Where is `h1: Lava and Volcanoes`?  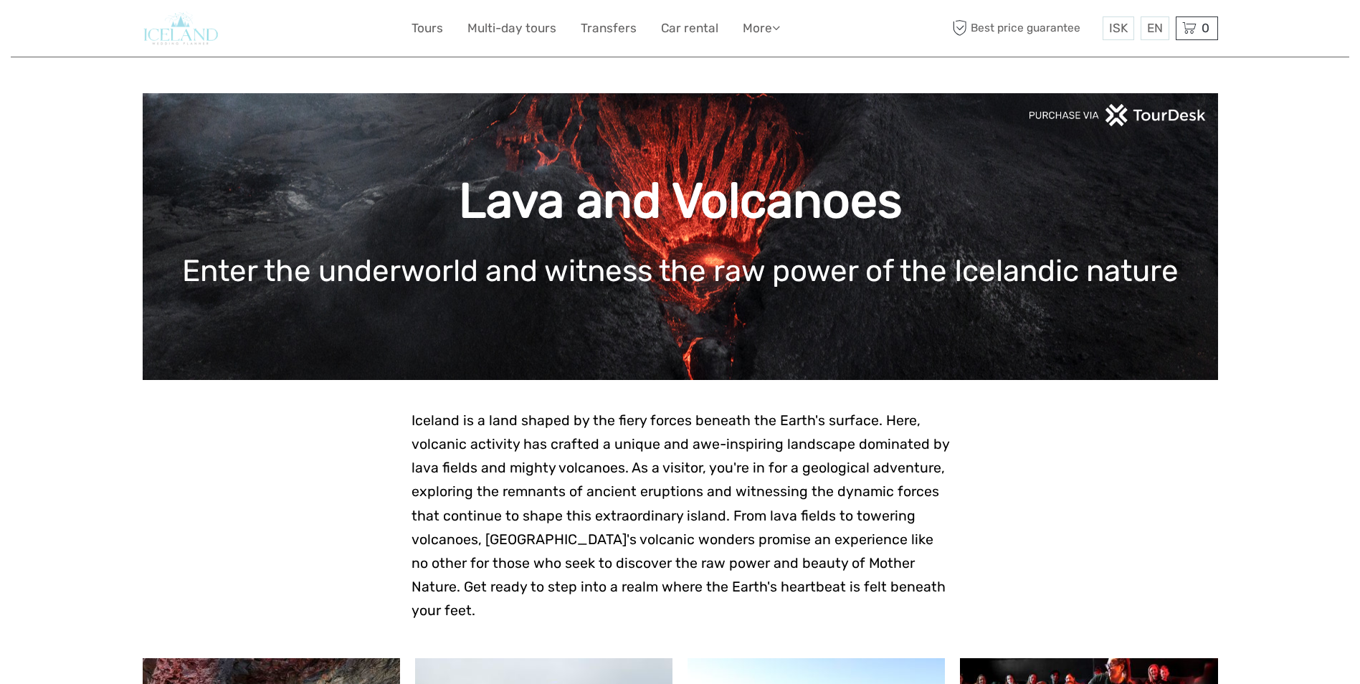 h1: Lava and Volcanoes is located at coordinates (680, 201).